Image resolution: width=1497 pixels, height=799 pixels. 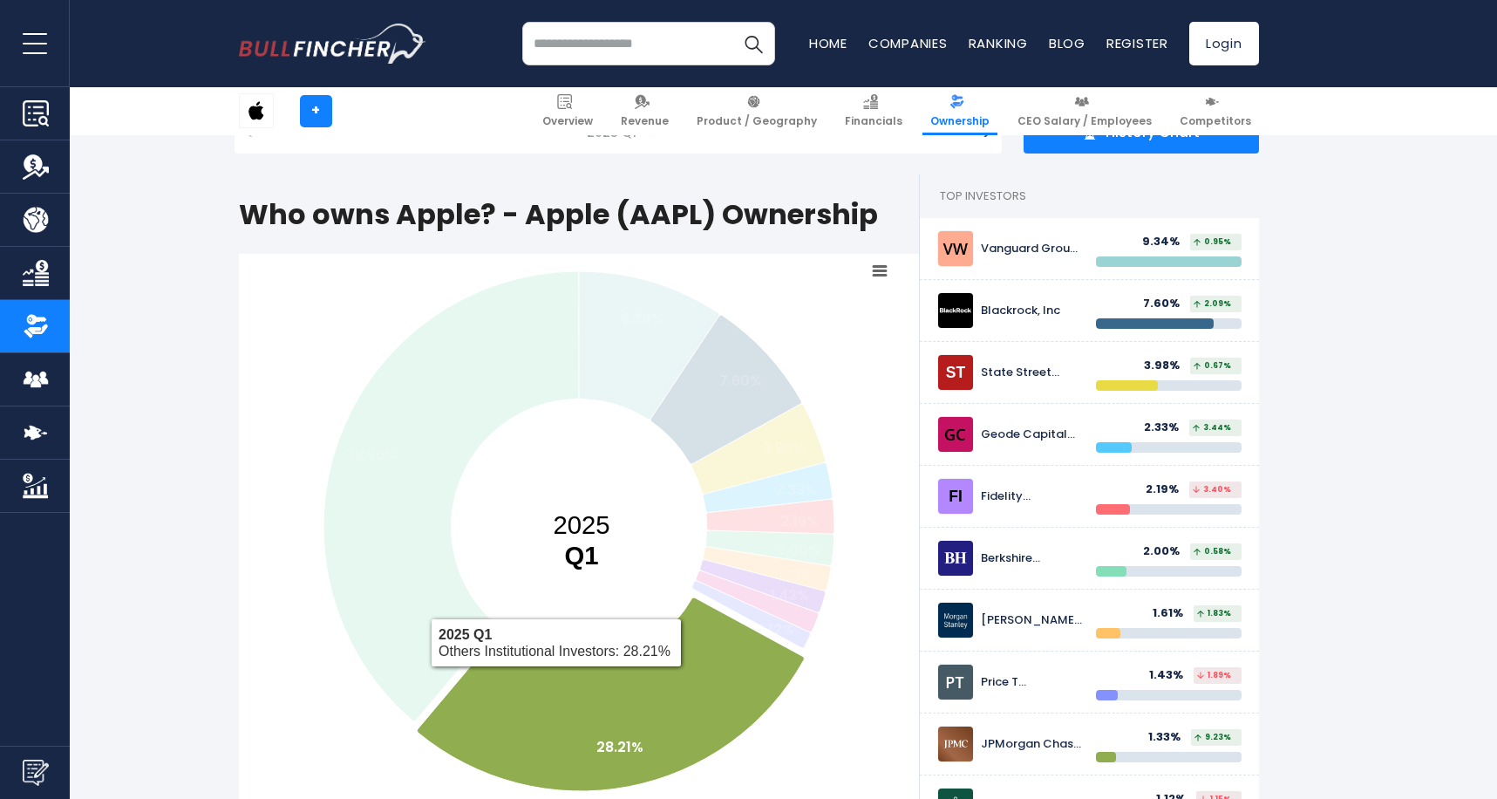 I want to click on span: 9.23%, so click(x=1213, y=737).